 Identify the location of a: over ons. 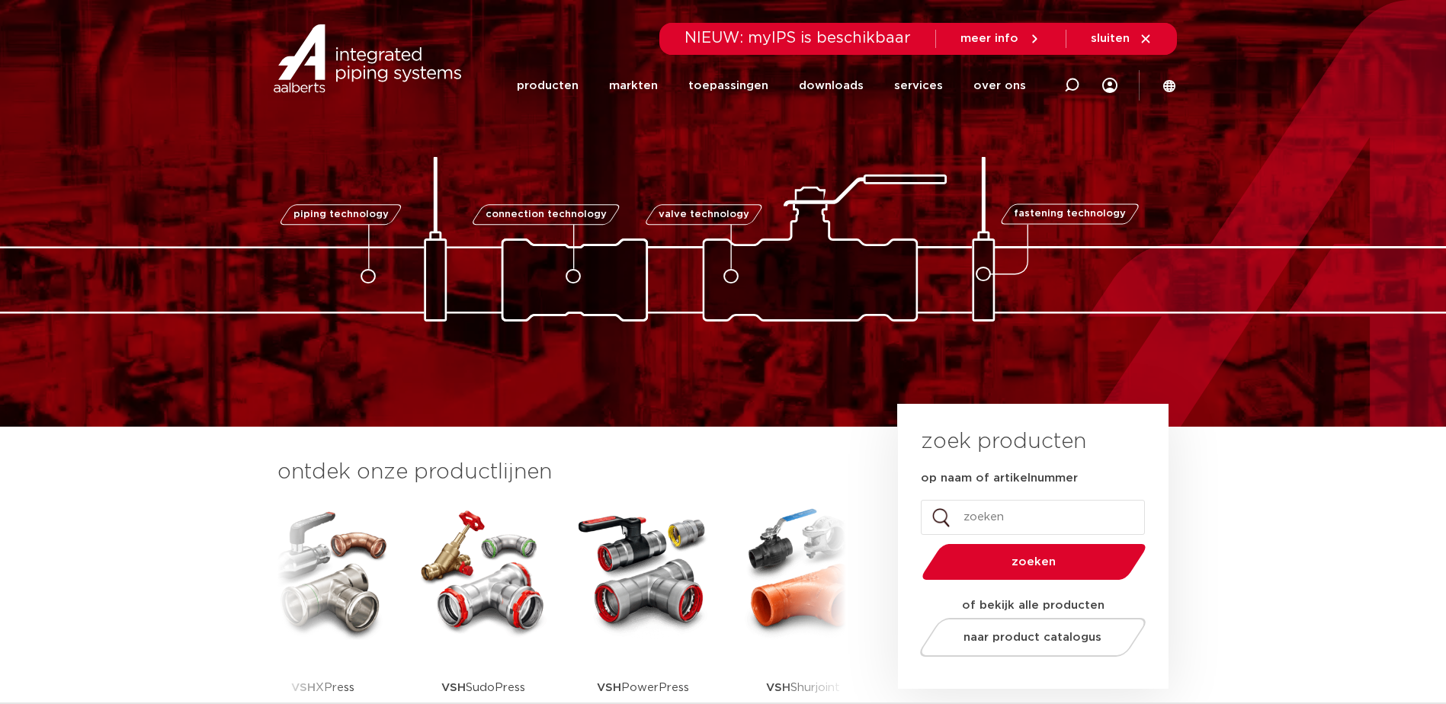
(999, 85).